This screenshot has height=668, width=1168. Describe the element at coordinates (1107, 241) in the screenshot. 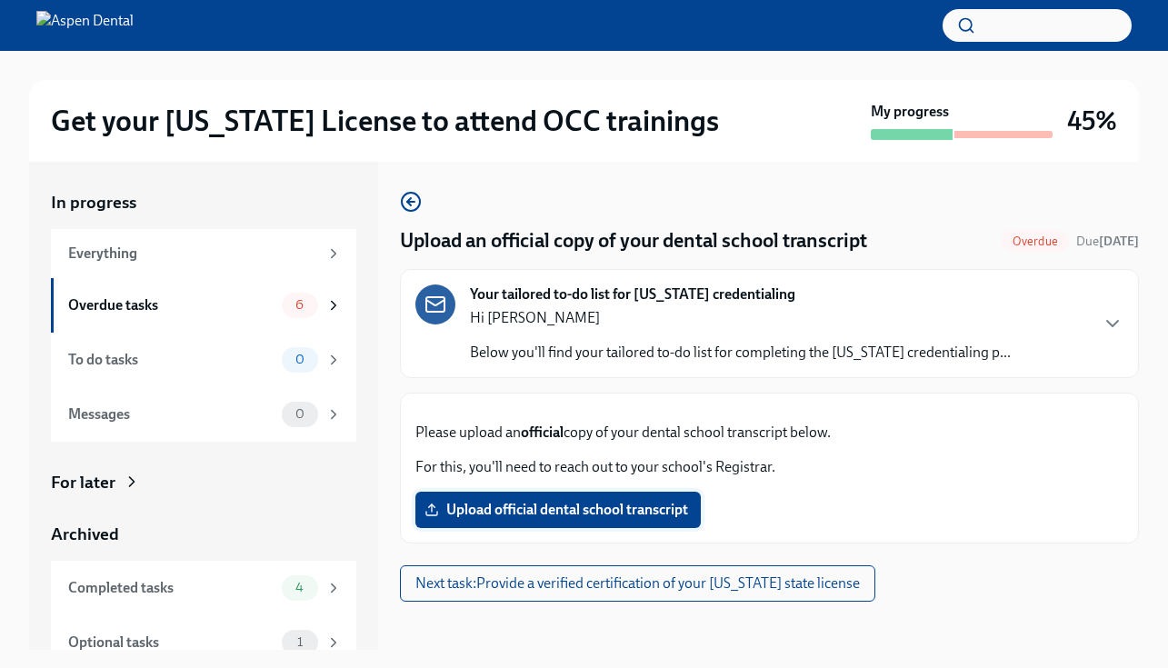

I see `span: August 27th, 2025 07:00` at that location.